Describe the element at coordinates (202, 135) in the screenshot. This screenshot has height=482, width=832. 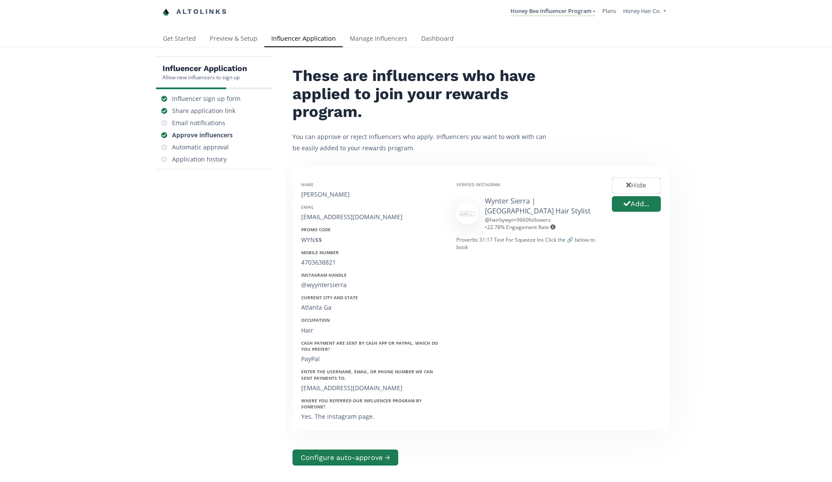
I see `div: Approve influencers` at that location.